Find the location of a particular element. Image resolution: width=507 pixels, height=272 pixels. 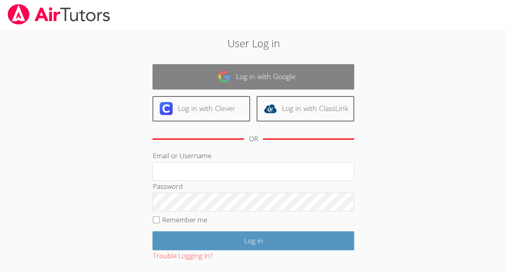

img: classlink-logo-d6bb404cc1216ec64c9a2012d9dc4662098be43eaf13dc465df04b49fa7ab582.svg is located at coordinates (270, 108).